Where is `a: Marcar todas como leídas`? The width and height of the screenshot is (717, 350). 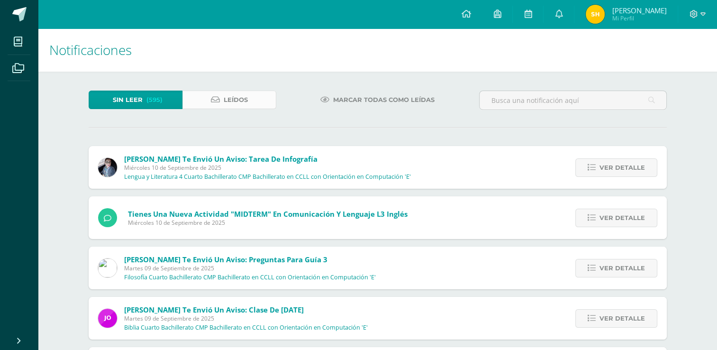
a: Marcar todas como leídas is located at coordinates (377, 99).